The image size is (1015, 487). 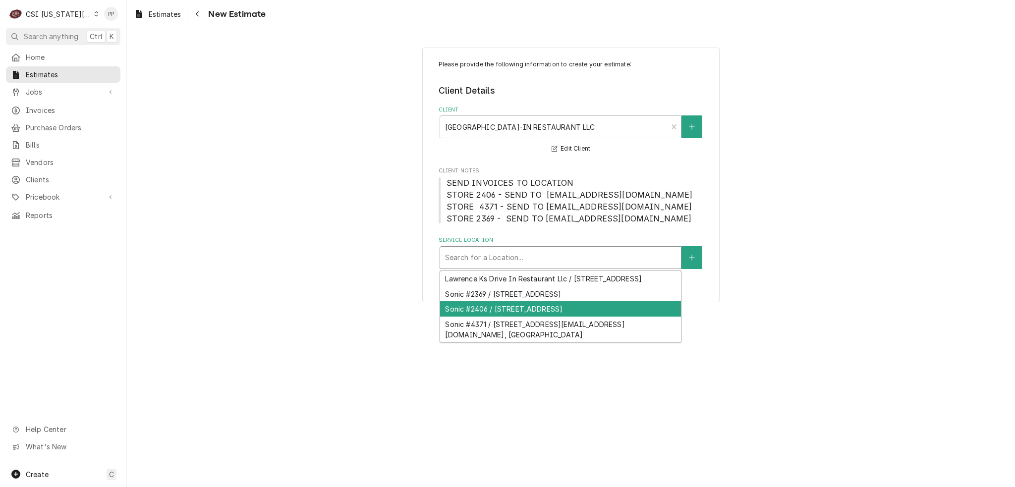 What do you see at coordinates (63, 197) in the screenshot?
I see `a: Go to Pricebook` at bounding box center [63, 197].